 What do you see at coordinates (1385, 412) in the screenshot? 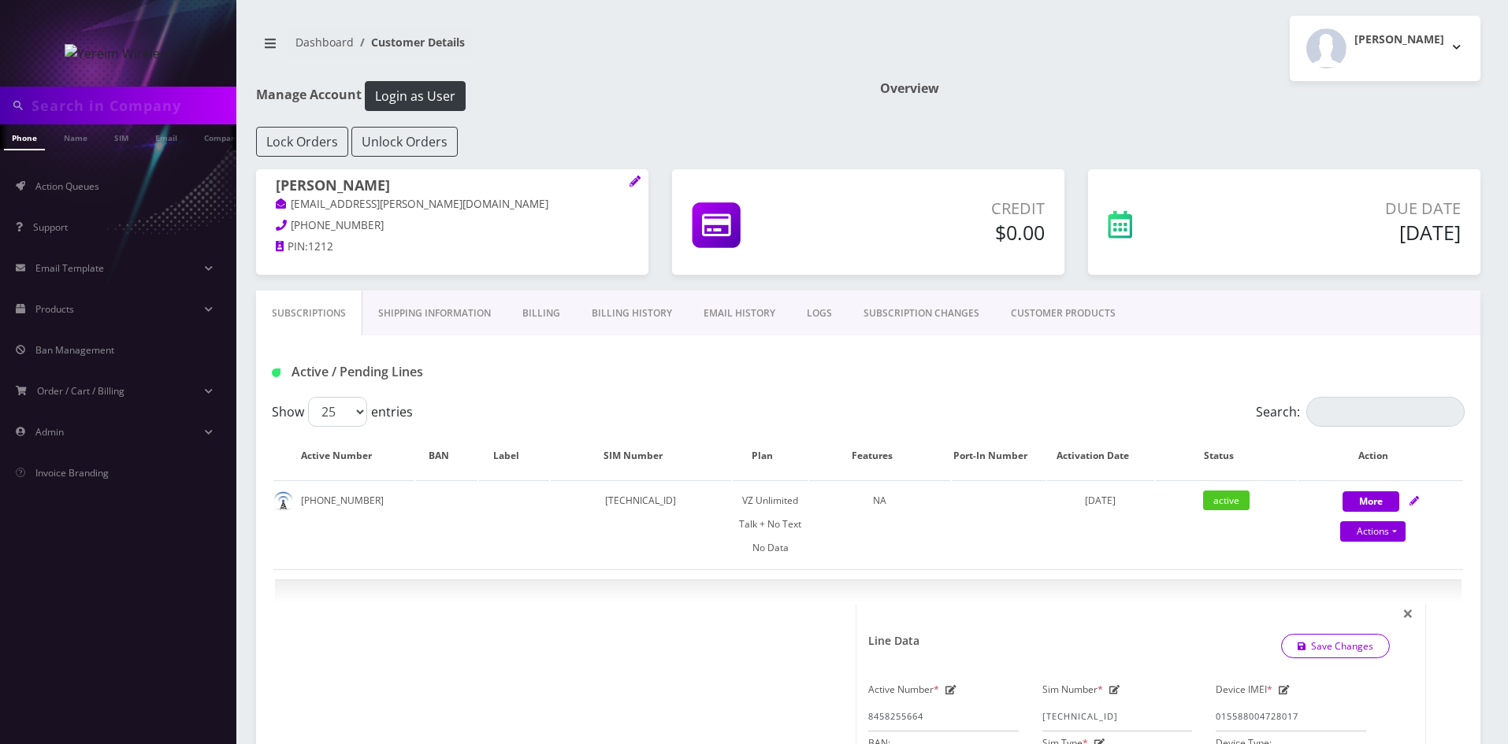
I see `input: Search:` at bounding box center [1385, 412].